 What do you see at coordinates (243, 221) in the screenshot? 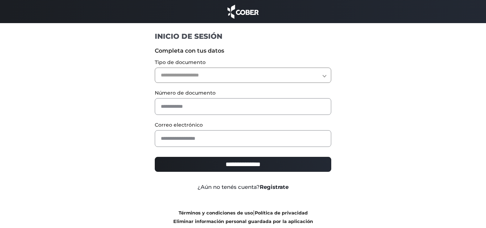
I see `a: Eliminar información personal guardada por la aplicación` at bounding box center [243, 221].